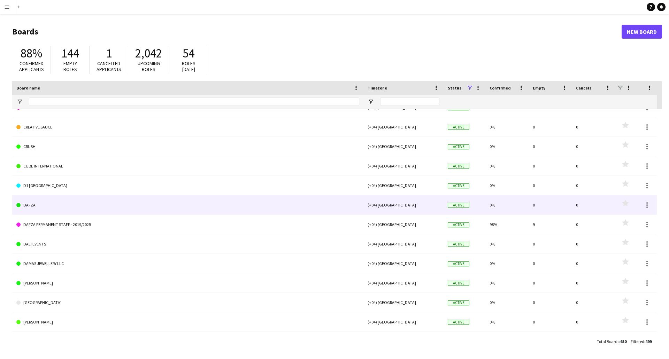  What do you see at coordinates (109, 53) in the screenshot?
I see `span: 1` at bounding box center [109, 53].